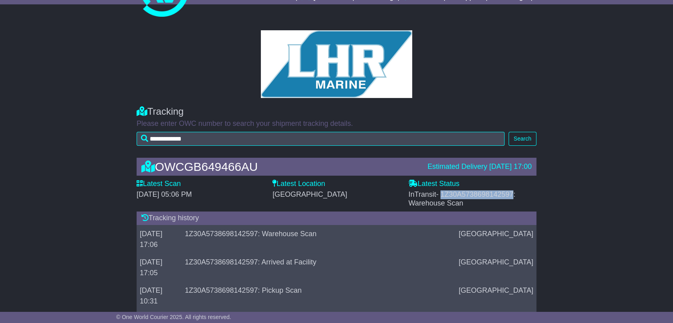  Describe the element at coordinates (522, 138) in the screenshot. I see `button: Search` at that location.